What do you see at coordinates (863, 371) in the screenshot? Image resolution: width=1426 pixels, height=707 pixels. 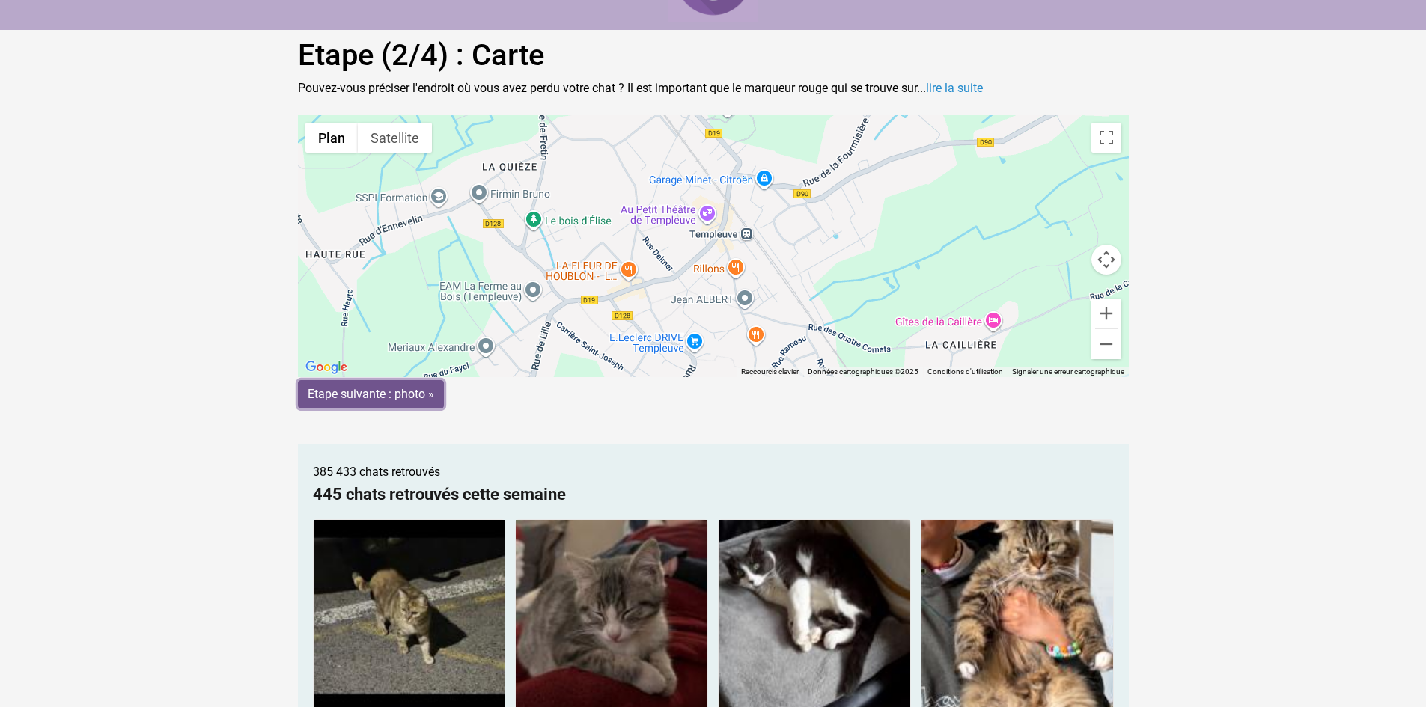 I see `span: Données cartographiques ©2025` at bounding box center [863, 371].